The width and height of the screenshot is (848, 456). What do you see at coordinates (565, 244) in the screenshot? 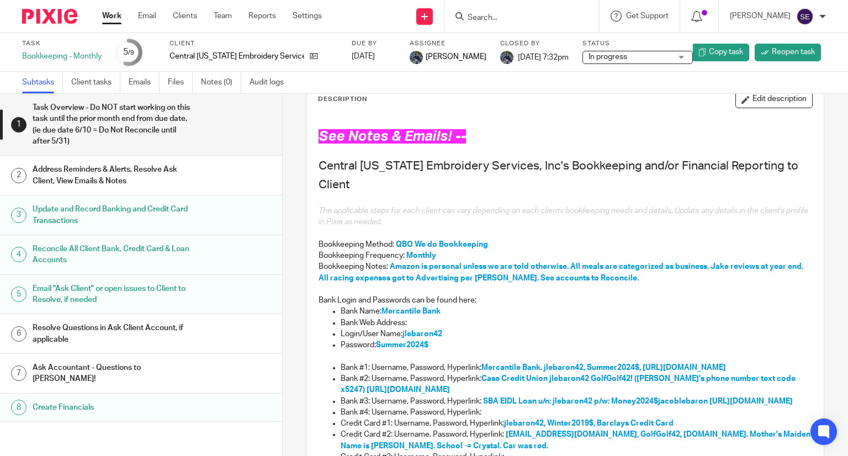
I see `p: Bookkeeping Method:` at bounding box center [565, 244].